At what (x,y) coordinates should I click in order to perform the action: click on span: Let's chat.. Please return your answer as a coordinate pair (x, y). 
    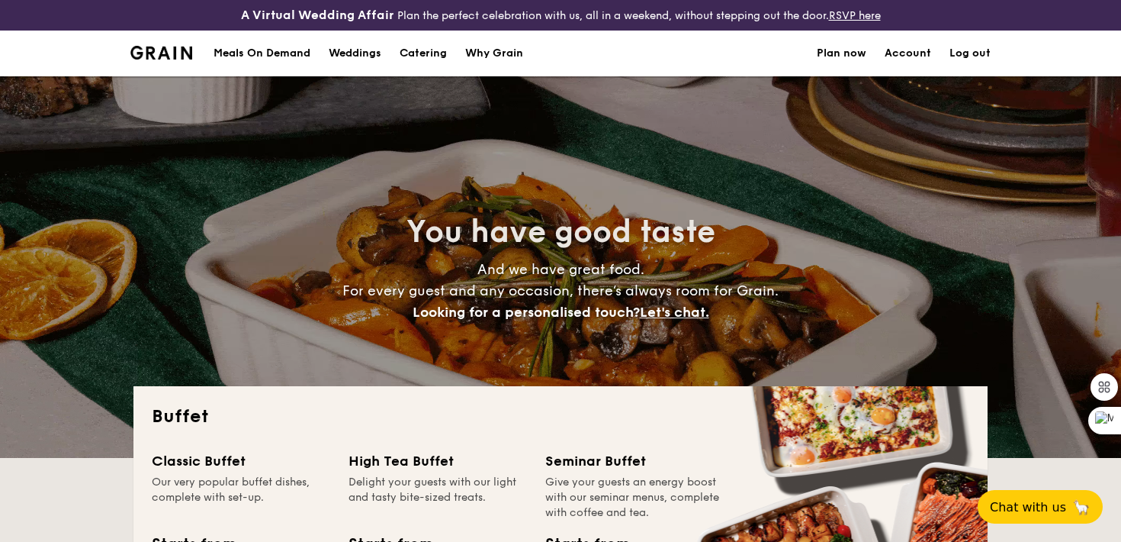
    Looking at the image, I should click on (674, 312).